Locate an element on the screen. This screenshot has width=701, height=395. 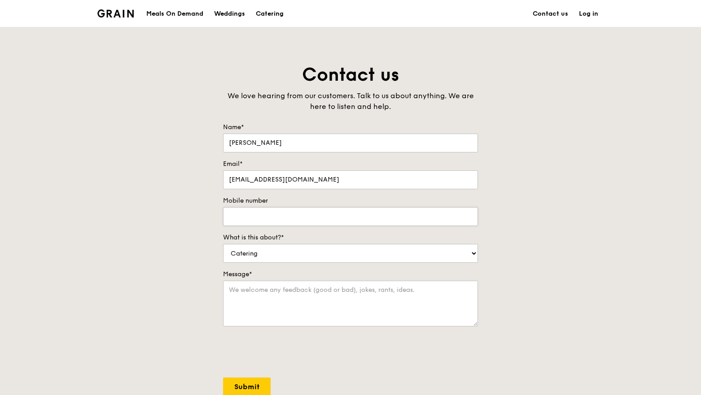
label: Message* is located at coordinates (350, 275).